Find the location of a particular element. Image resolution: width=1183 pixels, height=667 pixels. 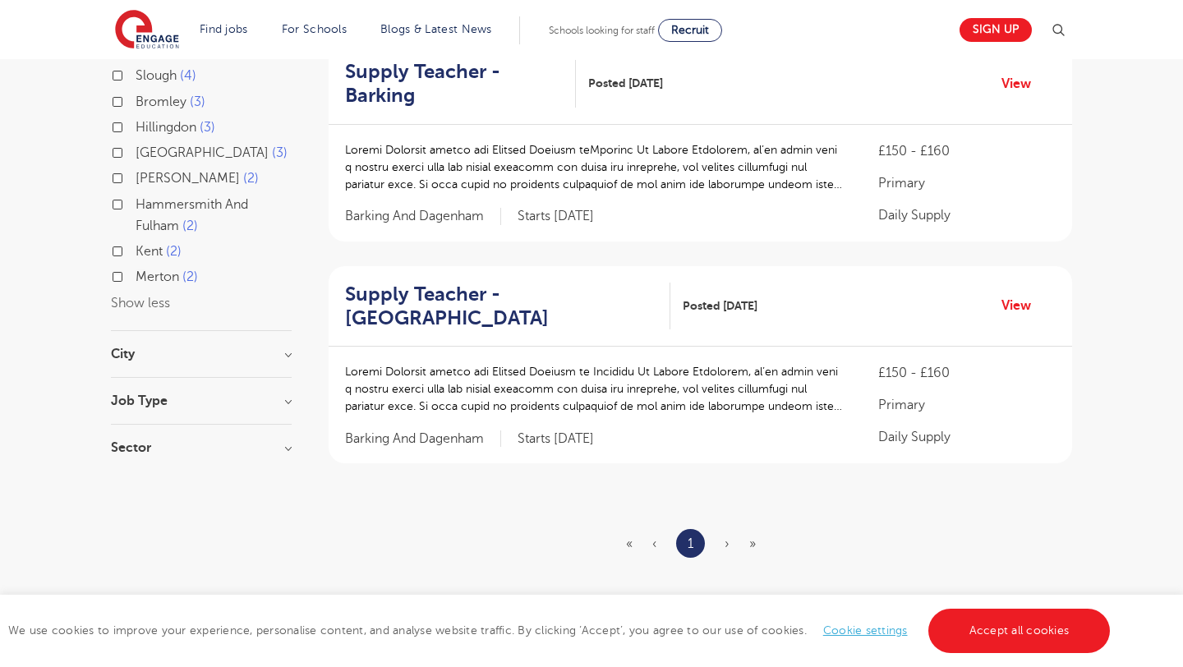

h3: Job Type is located at coordinates (201, 401).